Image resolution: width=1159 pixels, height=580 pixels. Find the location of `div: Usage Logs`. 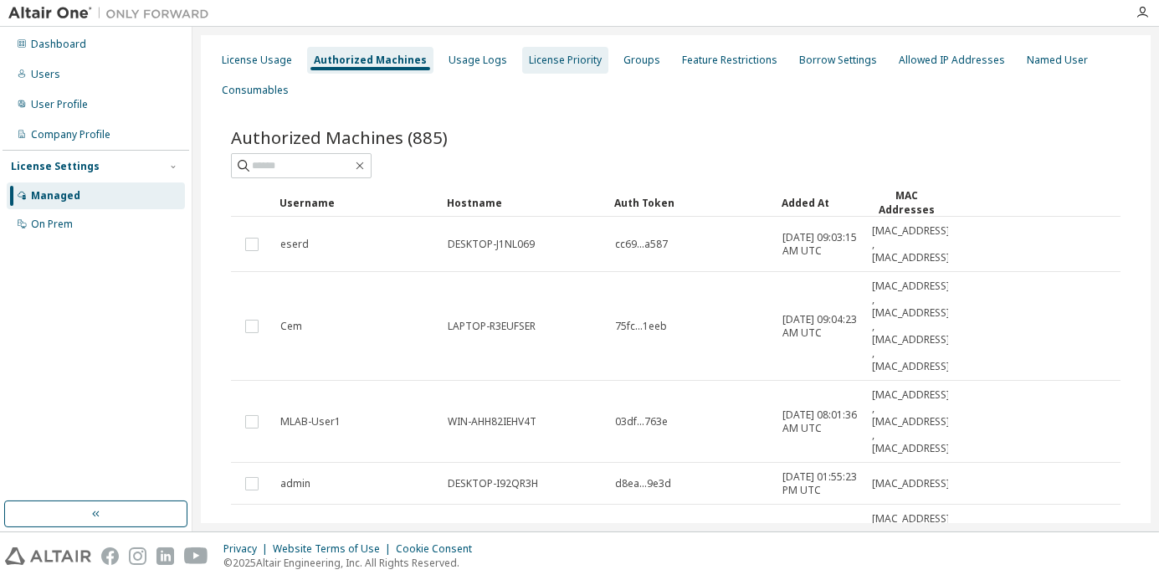

div: Usage Logs is located at coordinates (478, 60).